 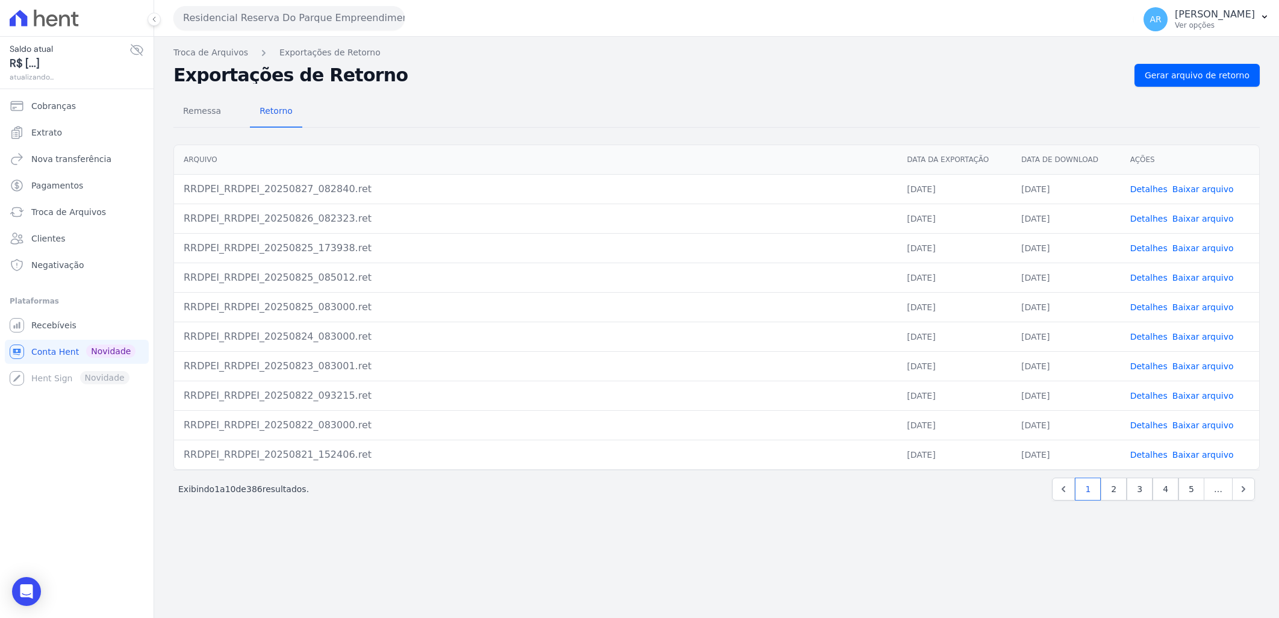 What do you see at coordinates (1198, 75) in the screenshot?
I see `a: Gerar arquivo de retorno` at bounding box center [1198, 75].